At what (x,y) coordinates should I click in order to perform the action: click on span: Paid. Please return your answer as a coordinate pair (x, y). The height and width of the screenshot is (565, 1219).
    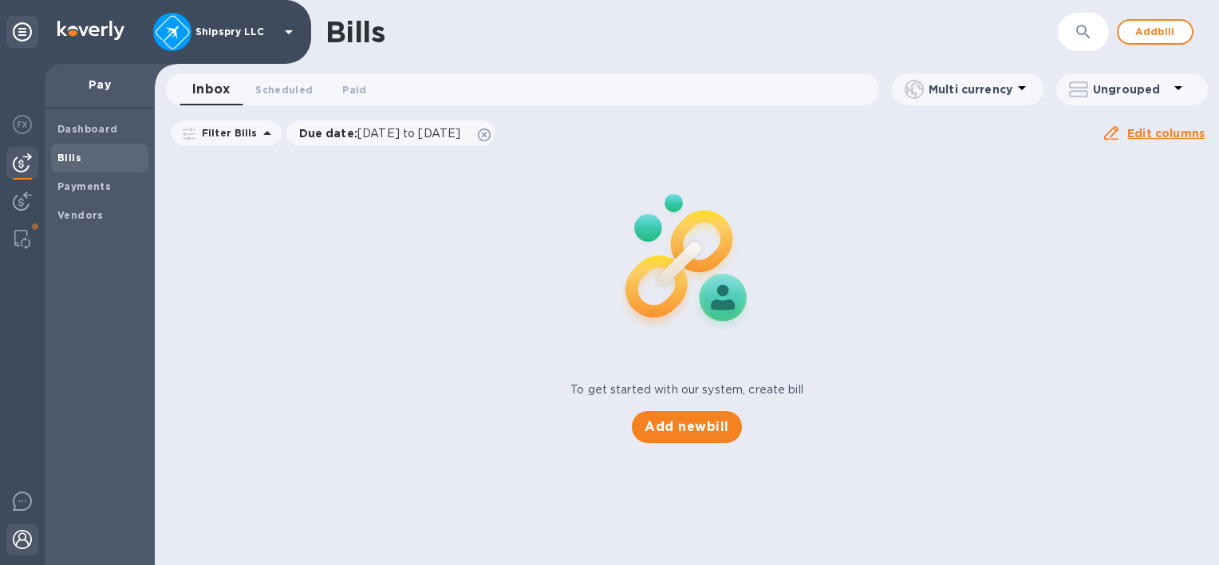
    Looking at the image, I should click on (354, 89).